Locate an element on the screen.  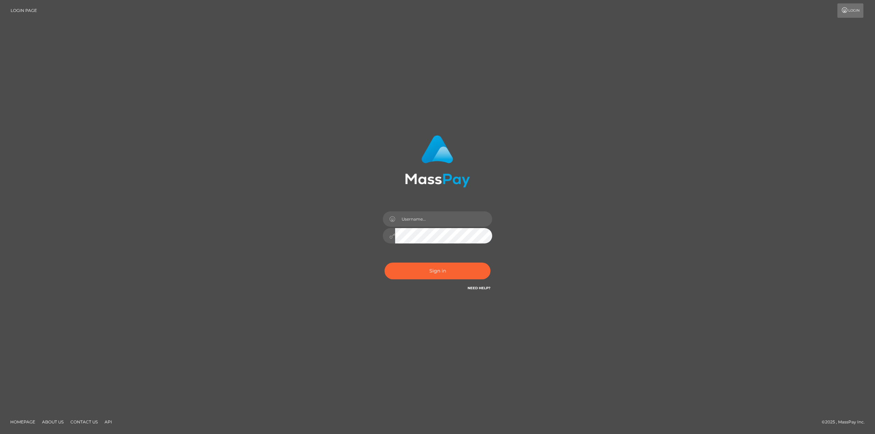
div: © 2025 , MassPay Inc. is located at coordinates (845, 422).